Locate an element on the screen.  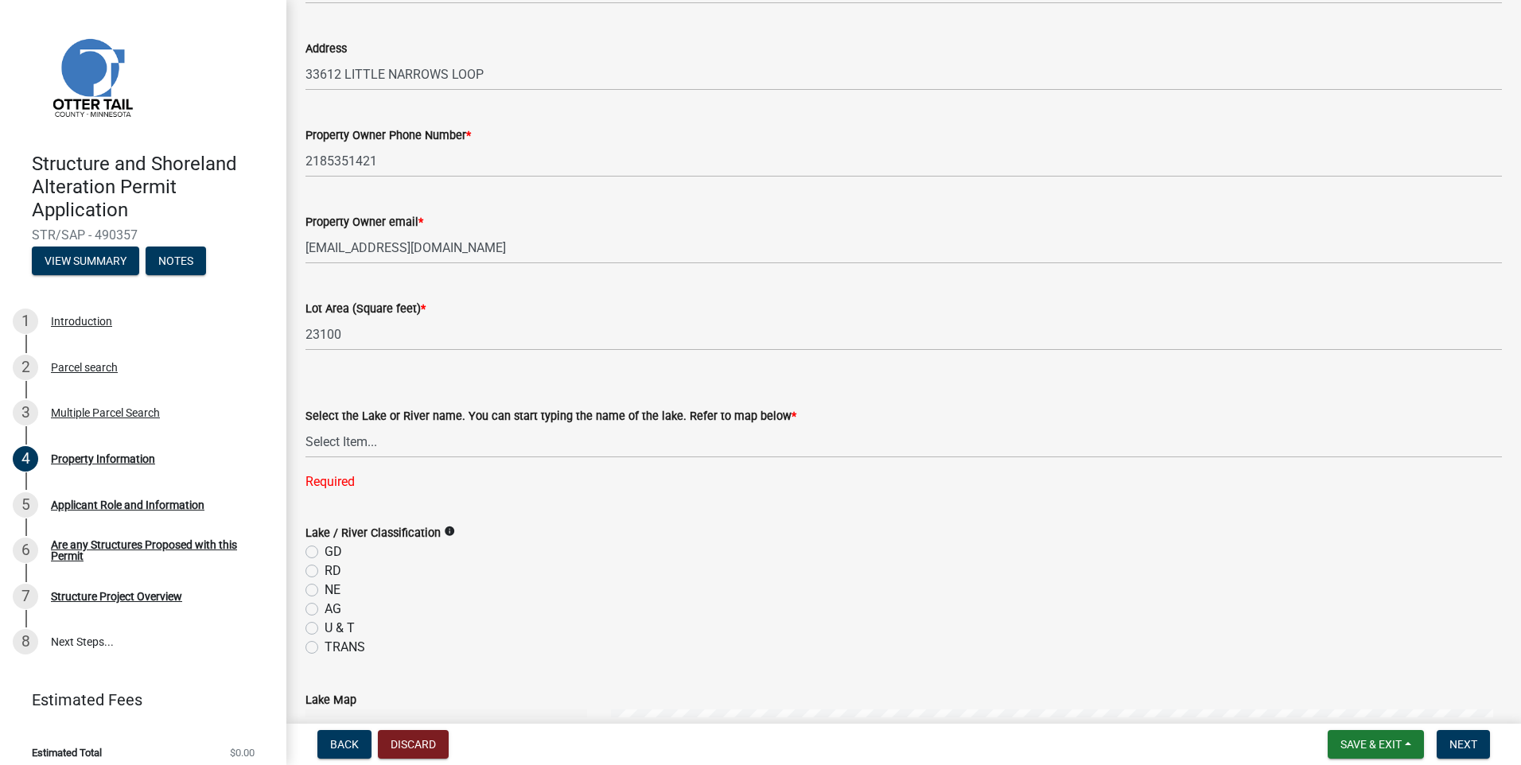
span: Back is located at coordinates (344, 745).